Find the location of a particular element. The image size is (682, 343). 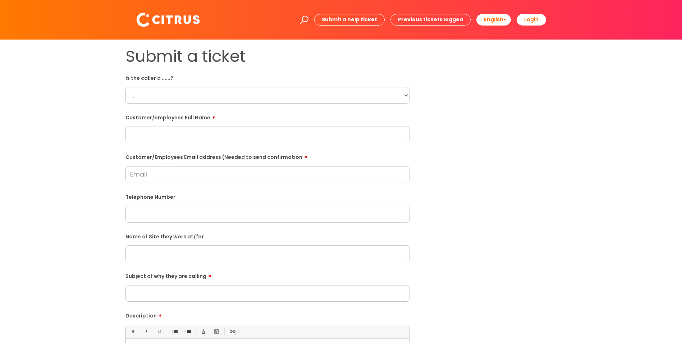

label: Subject of why they are calling is located at coordinates (267, 275).